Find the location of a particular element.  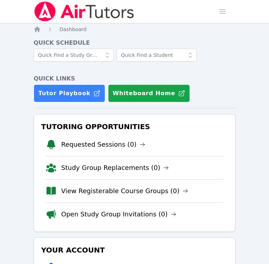

h3: Your Account is located at coordinates (134, 250).